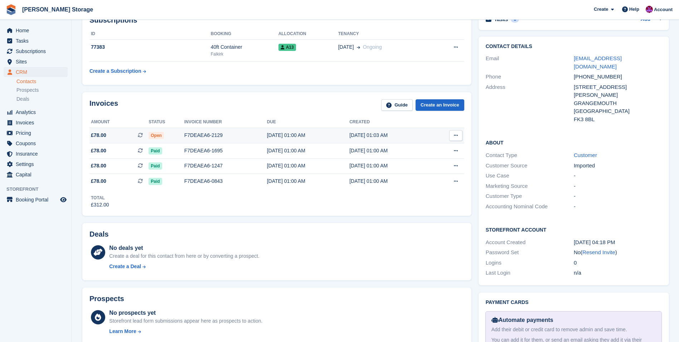  What do you see at coordinates (245, 54) in the screenshot?
I see `div: Falkirk` at bounding box center [245, 54].